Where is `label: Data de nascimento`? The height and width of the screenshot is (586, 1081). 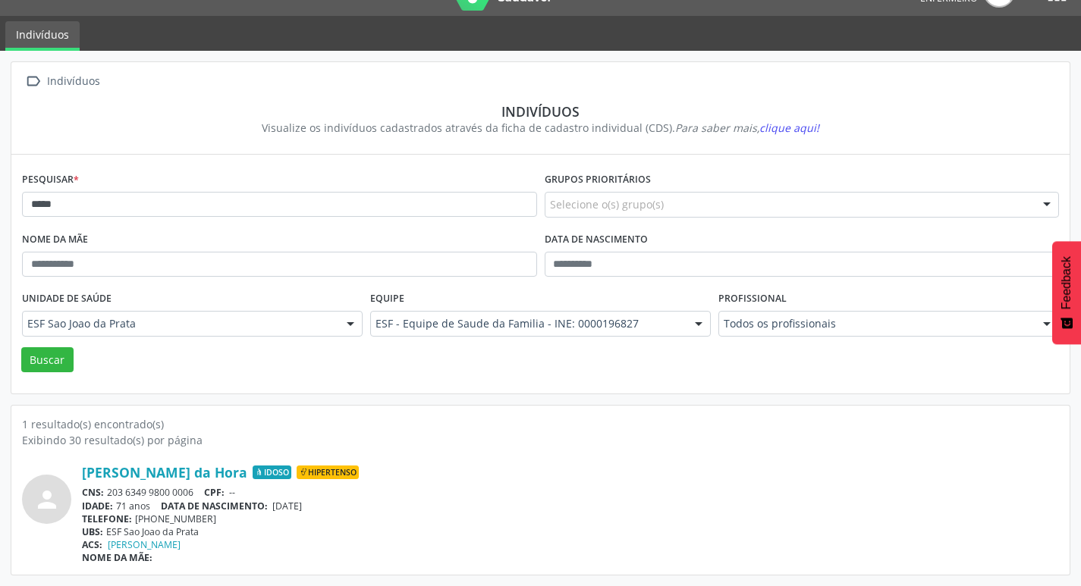
label: Data de nascimento is located at coordinates (596, 240).